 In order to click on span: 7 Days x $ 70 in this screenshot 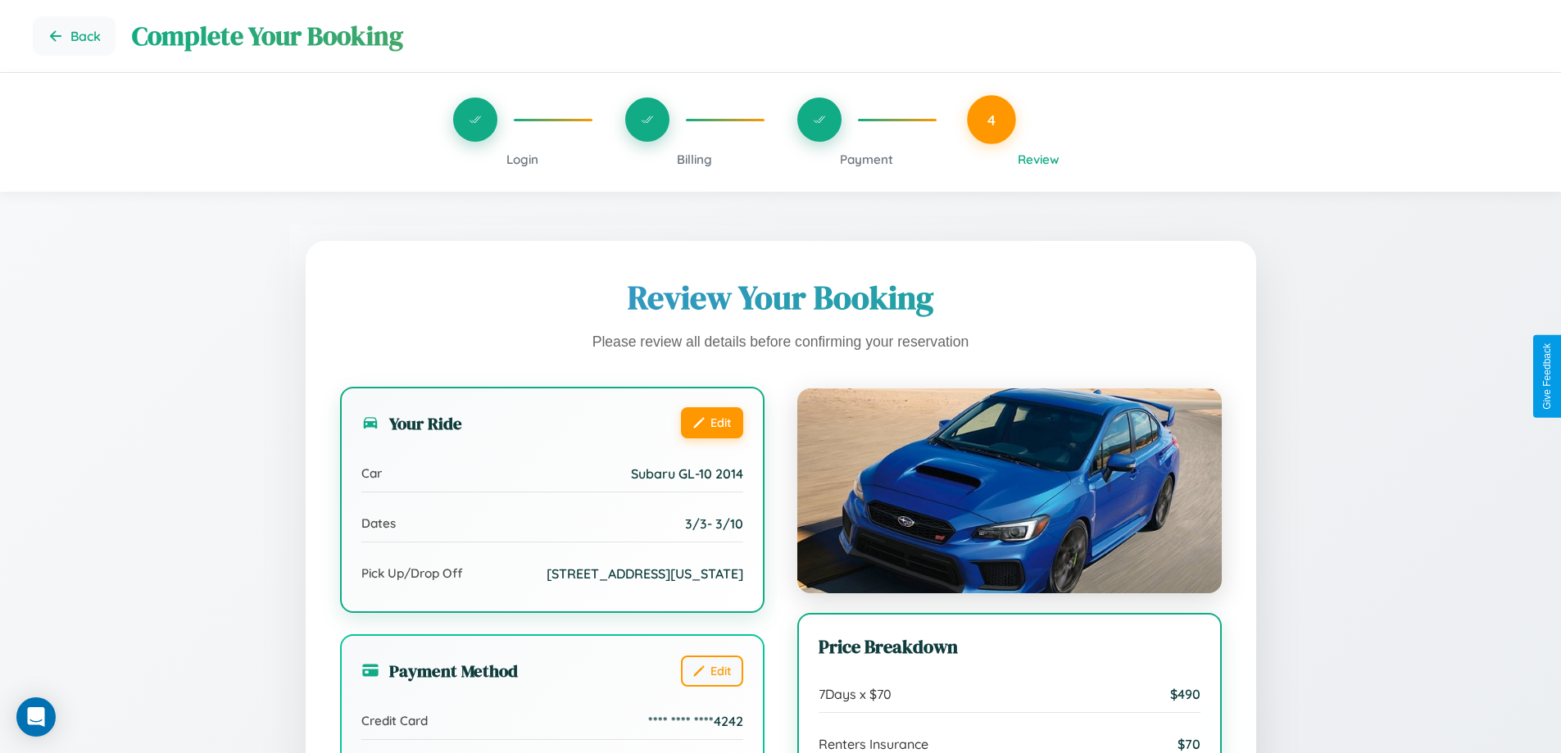, I will do `click(855, 694)`.